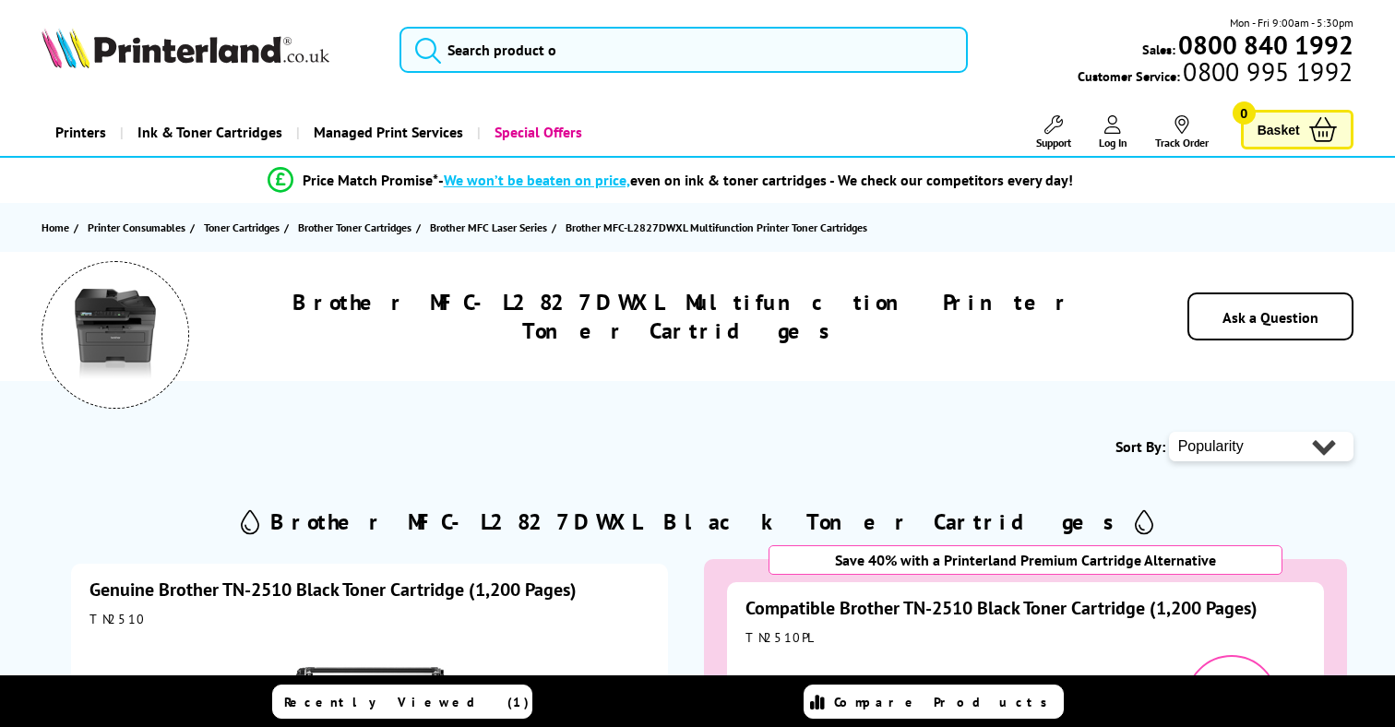  I want to click on a: Support, so click(1054, 132).